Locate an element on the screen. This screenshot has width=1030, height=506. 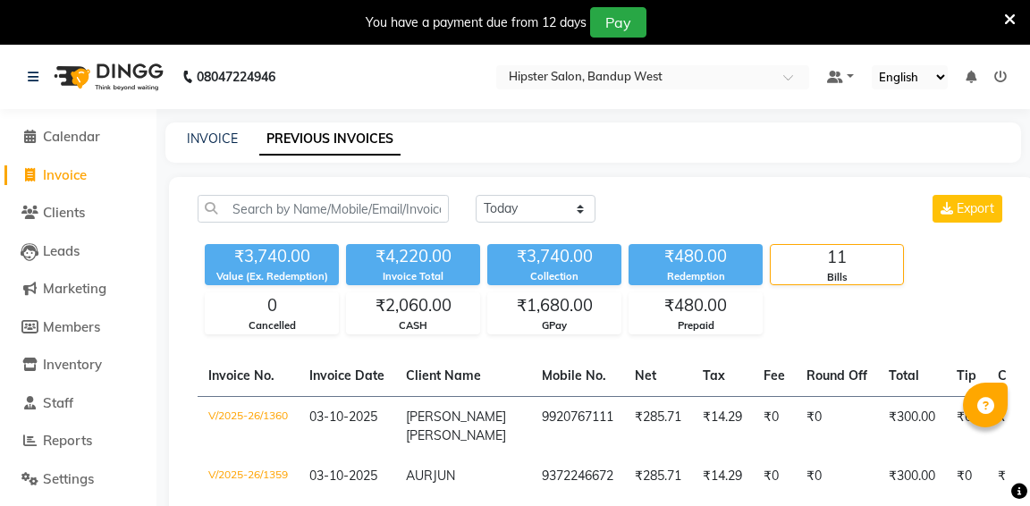
span: Round Off is located at coordinates (837, 375).